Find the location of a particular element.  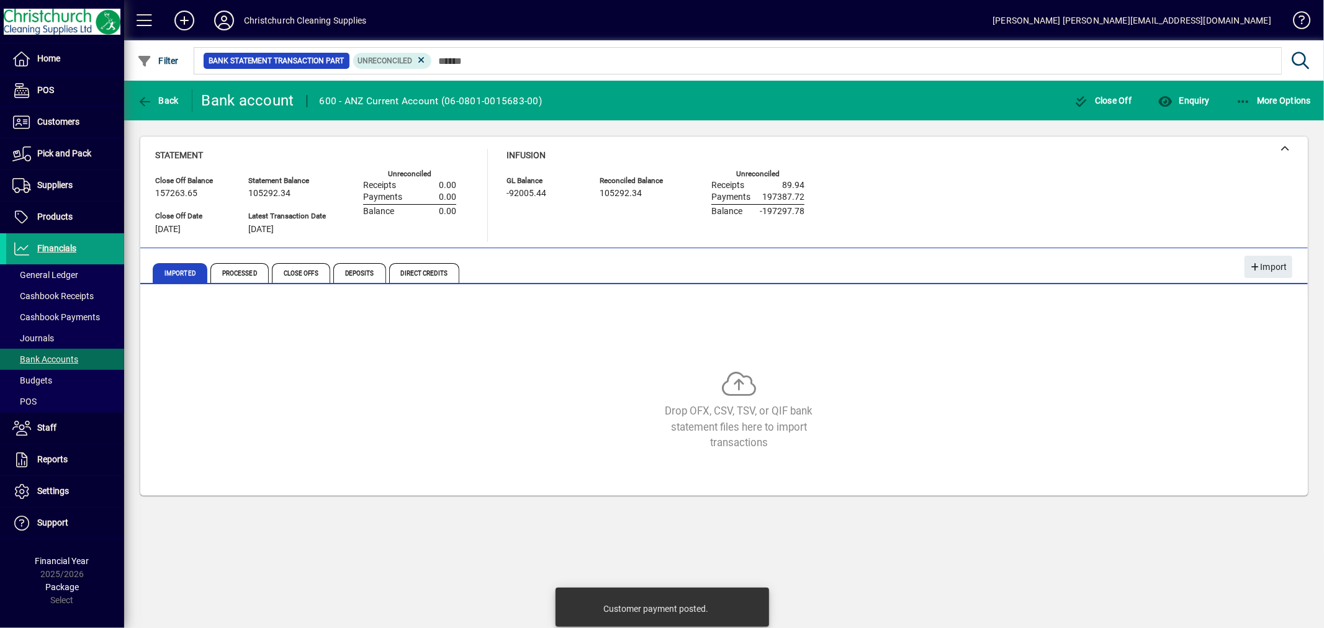

a: Home is located at coordinates (65, 59).